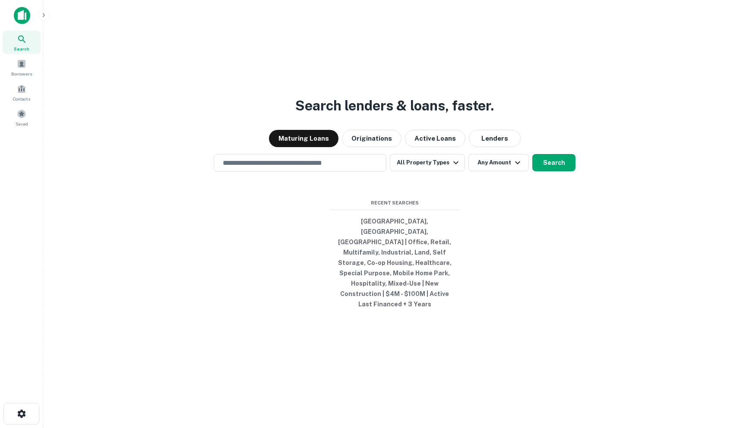  I want to click on button: All Property Types, so click(427, 163).